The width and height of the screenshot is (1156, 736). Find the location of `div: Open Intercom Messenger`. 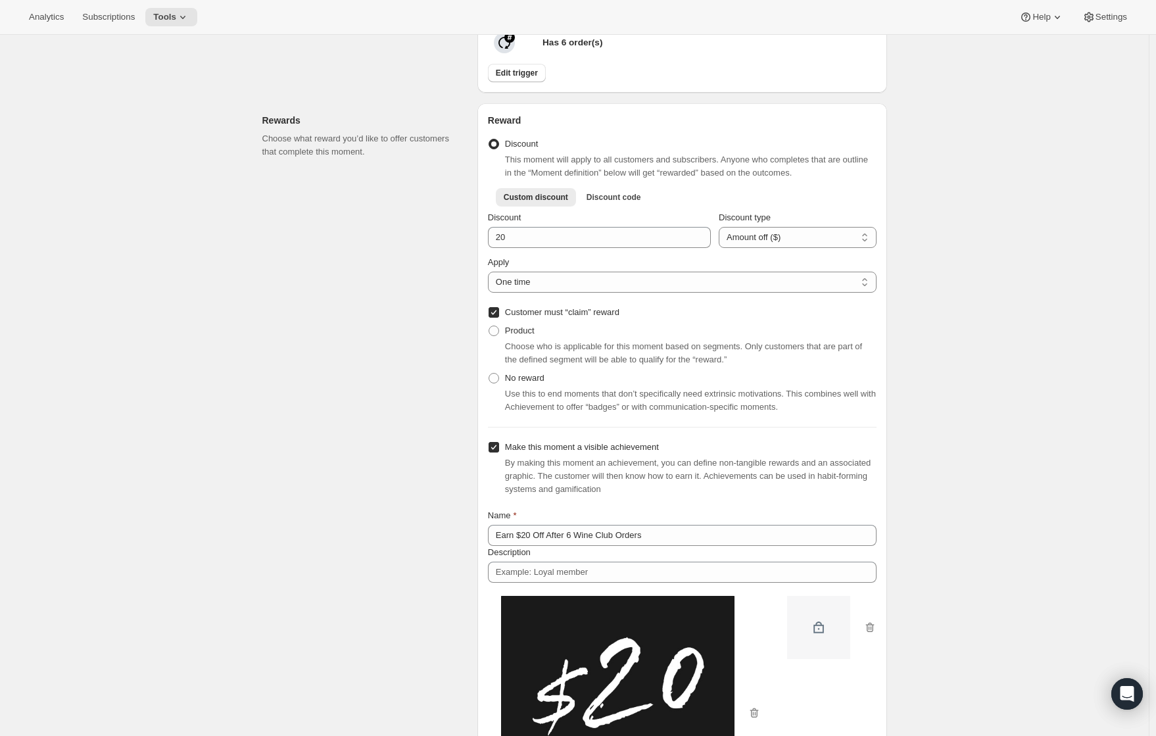

div: Open Intercom Messenger is located at coordinates (1127, 694).